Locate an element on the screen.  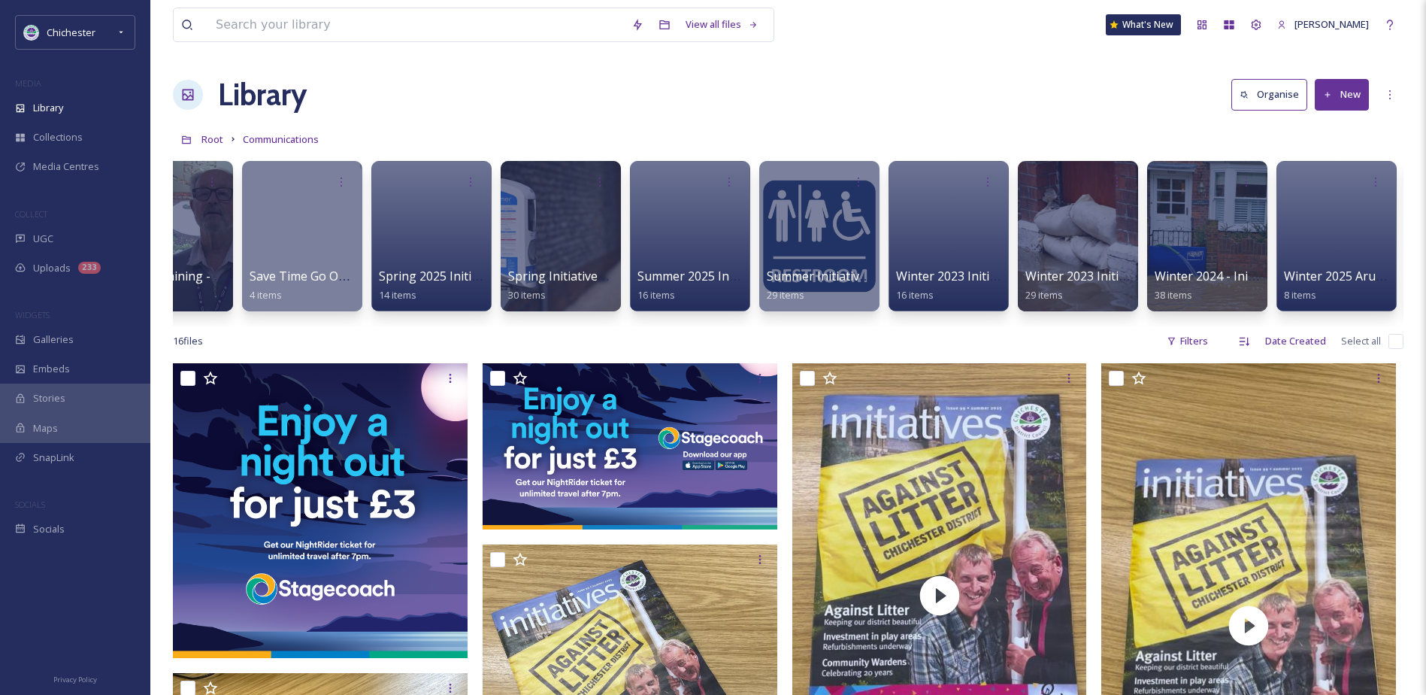
span: 8 items is located at coordinates (1300, 295).